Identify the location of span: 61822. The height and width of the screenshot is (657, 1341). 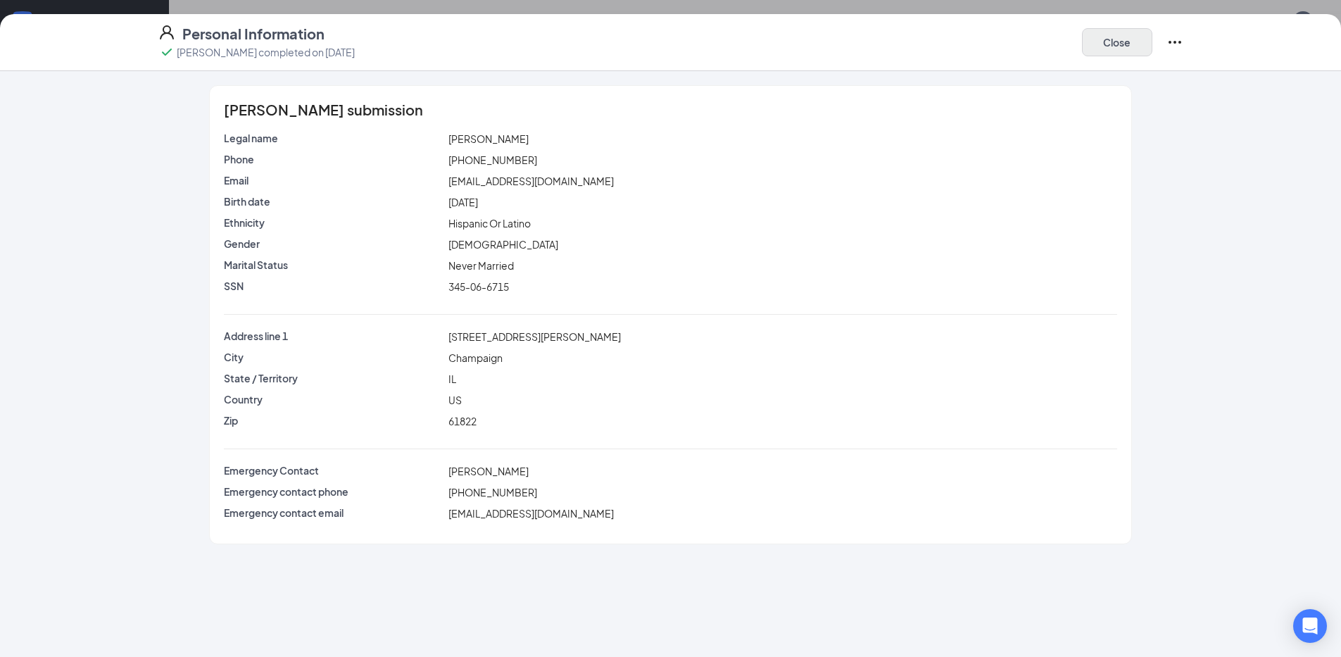
(462, 421).